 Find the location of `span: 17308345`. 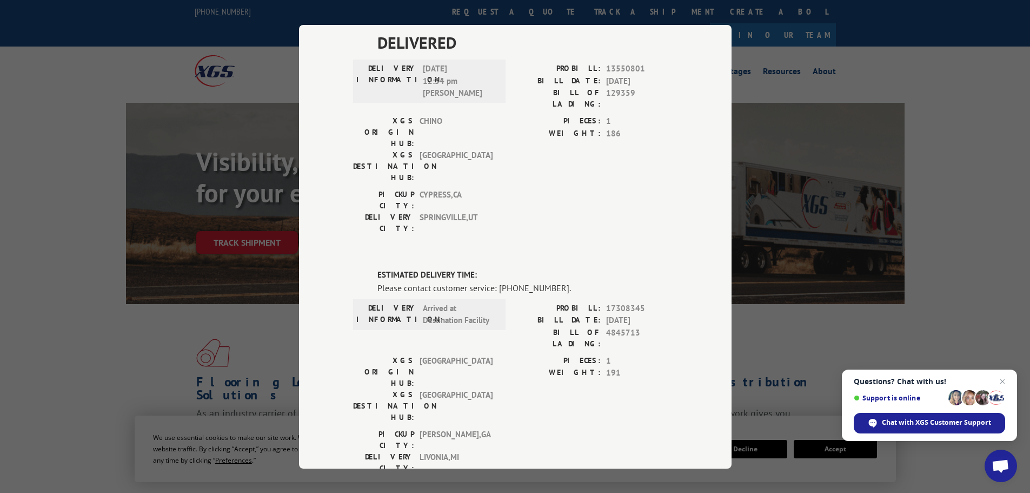

span: 17308345 is located at coordinates (642, 308).